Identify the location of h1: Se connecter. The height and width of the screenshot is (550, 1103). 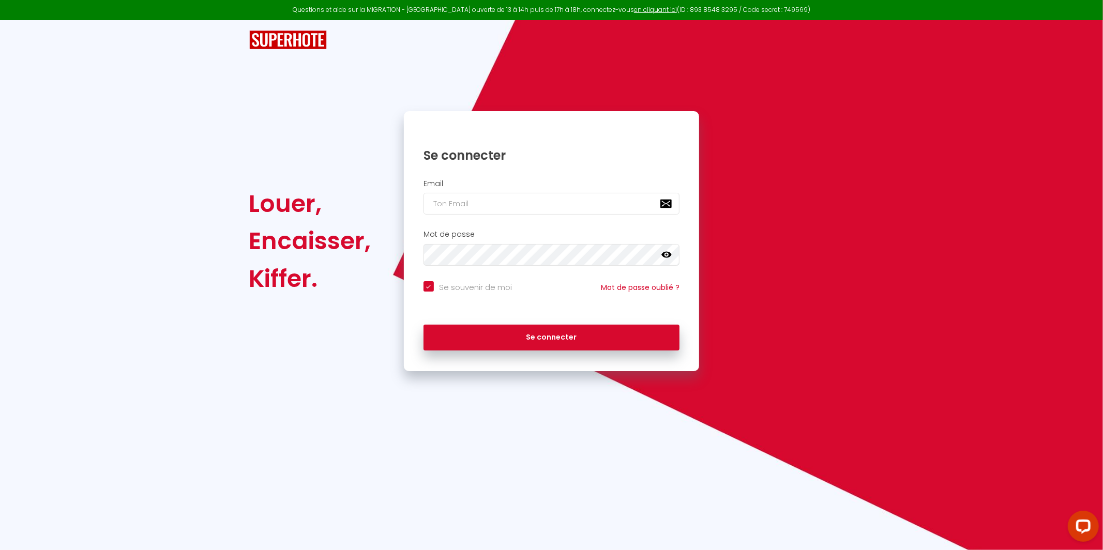
(552, 155).